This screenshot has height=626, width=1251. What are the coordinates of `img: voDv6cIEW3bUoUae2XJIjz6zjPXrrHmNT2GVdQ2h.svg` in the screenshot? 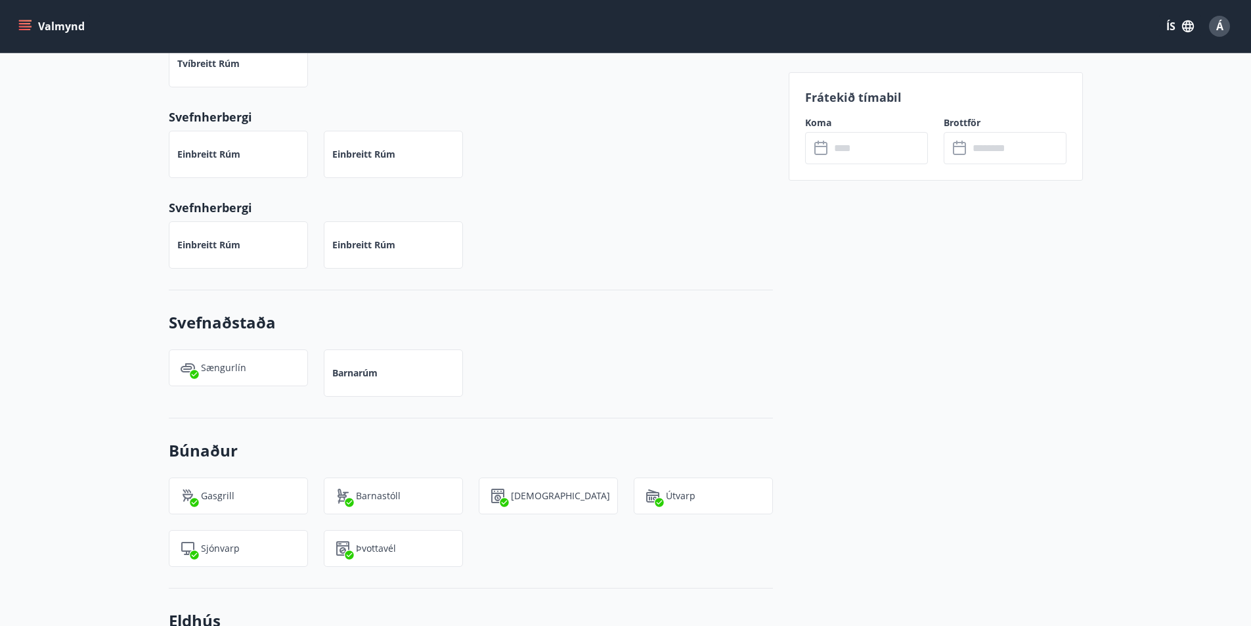 It's located at (188, 368).